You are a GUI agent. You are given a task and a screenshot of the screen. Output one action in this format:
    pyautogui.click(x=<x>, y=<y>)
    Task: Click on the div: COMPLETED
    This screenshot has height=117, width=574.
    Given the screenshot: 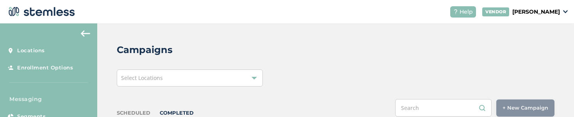 What is the action you would take?
    pyautogui.click(x=176, y=113)
    